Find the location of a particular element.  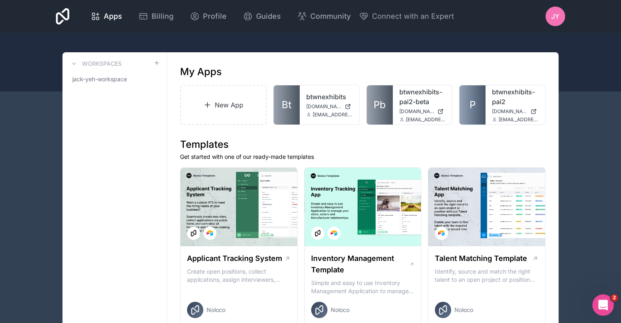

span: JY is located at coordinates (555, 16).